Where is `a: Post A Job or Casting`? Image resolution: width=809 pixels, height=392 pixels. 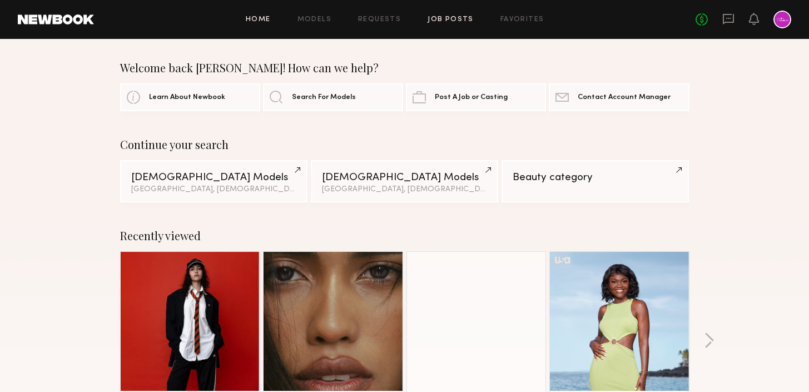
a: Post A Job or Casting is located at coordinates (476, 97).